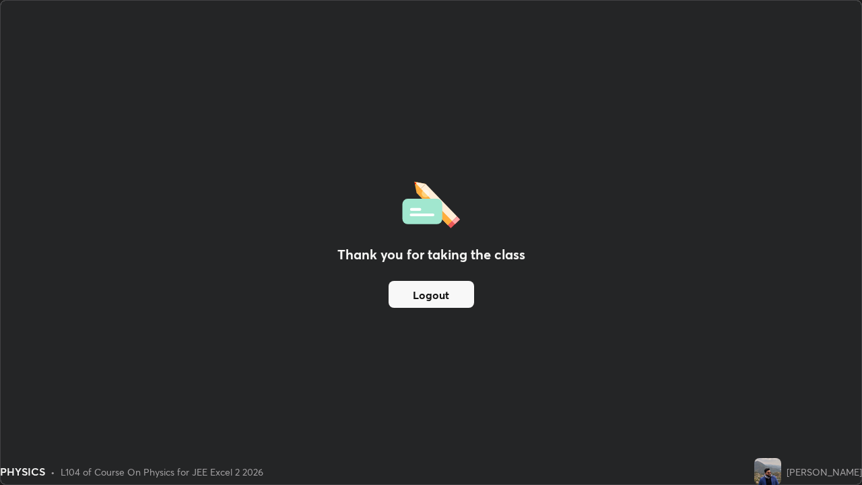 The height and width of the screenshot is (485, 862). What do you see at coordinates (162, 471) in the screenshot?
I see `div: L104 of Course On Physics for JEE Excel 2 2026` at bounding box center [162, 471].